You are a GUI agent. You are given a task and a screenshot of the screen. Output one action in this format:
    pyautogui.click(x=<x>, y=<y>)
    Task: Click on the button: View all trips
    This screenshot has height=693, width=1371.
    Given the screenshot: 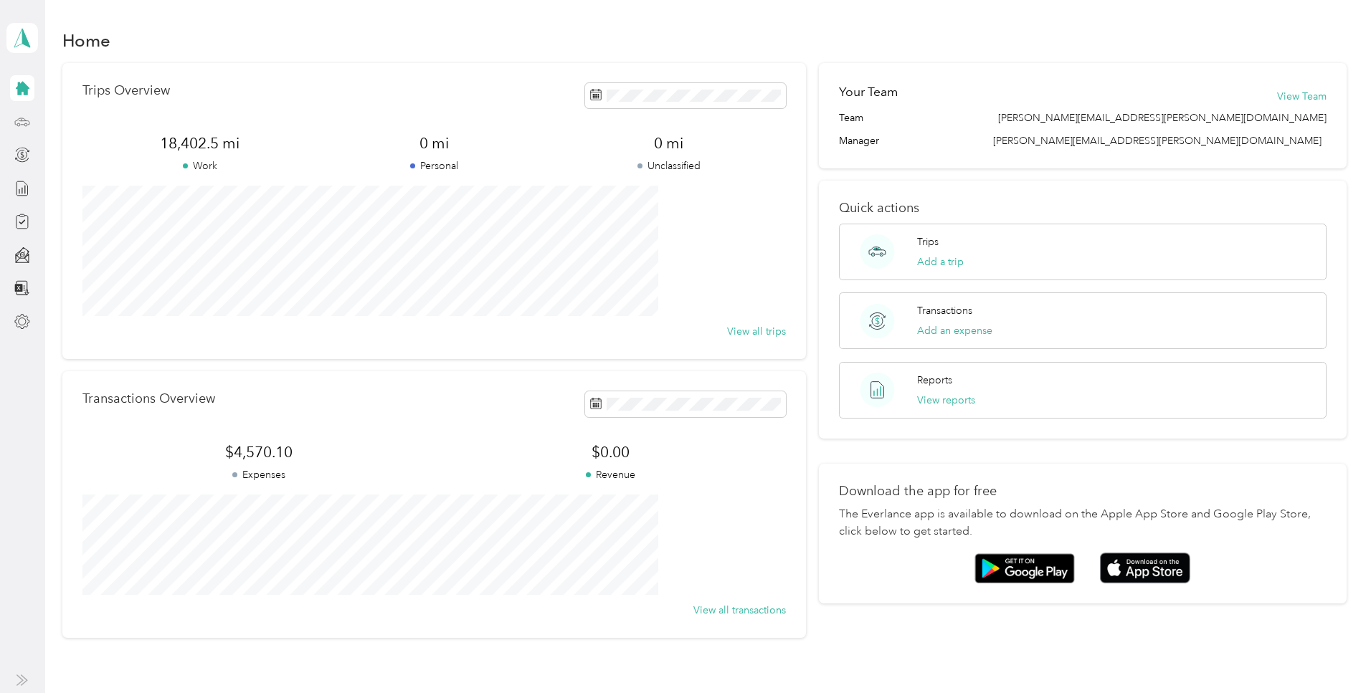 What is the action you would take?
    pyautogui.click(x=756, y=331)
    